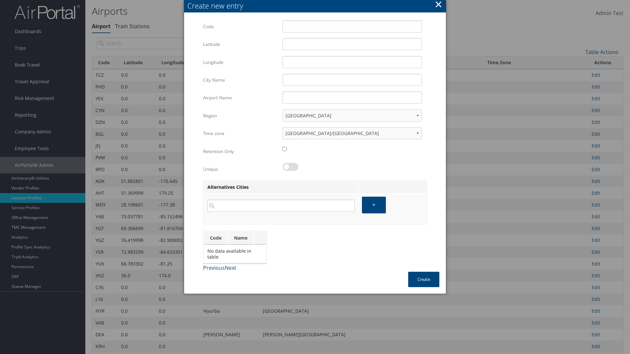 The height and width of the screenshot is (354, 630). What do you see at coordinates (240, 151) in the screenshot?
I see `label: Retention Only` at bounding box center [240, 151].